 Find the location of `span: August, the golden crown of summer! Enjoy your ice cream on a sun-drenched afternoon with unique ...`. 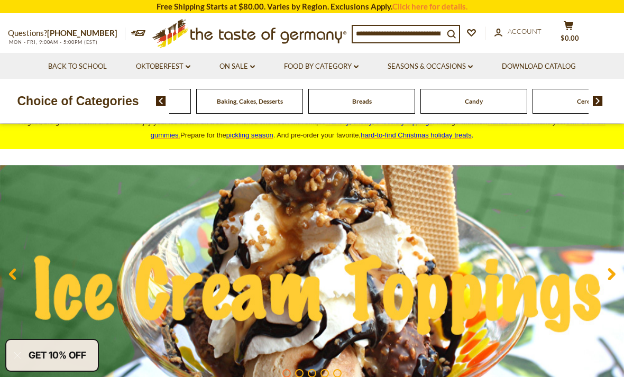

span: August, the golden crown of summer! Enjoy your ice cream on a sun-drenched afternoon with unique ... is located at coordinates (312, 129).